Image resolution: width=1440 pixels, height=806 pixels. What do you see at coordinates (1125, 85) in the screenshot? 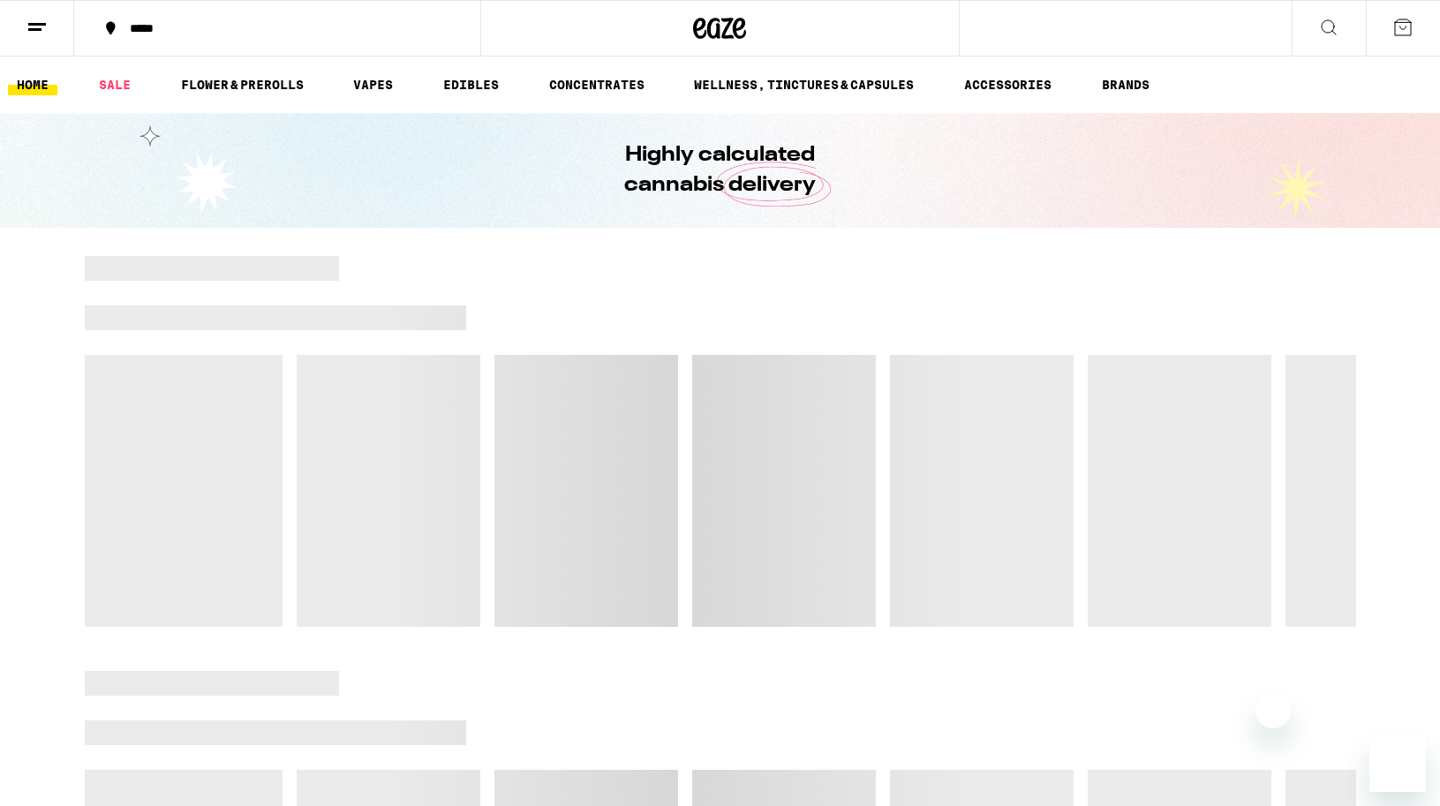
I see `a: BRANDS` at bounding box center [1125, 85].